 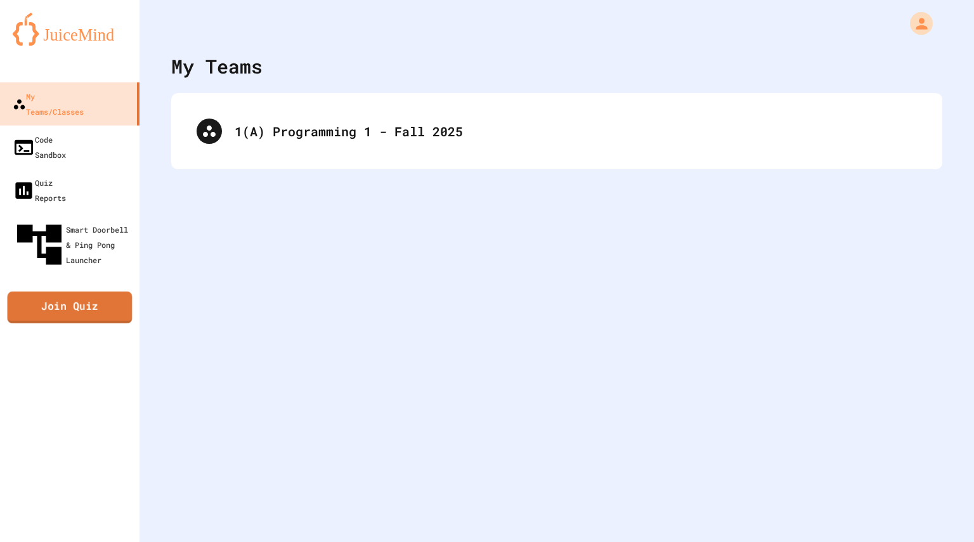 What do you see at coordinates (217, 66) in the screenshot?
I see `div: My Teams` at bounding box center [217, 66].